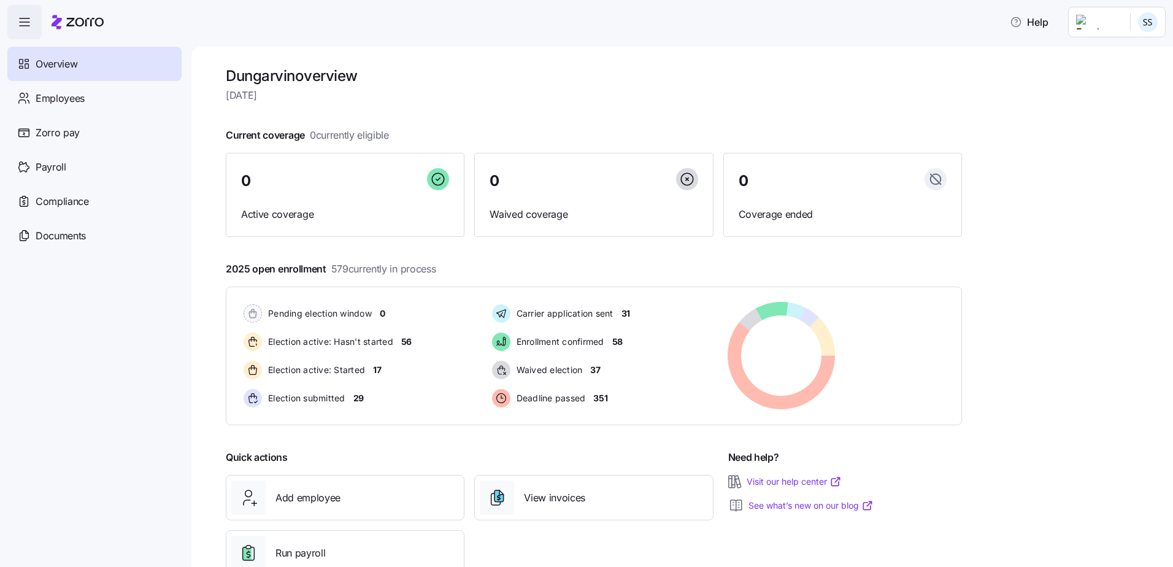 This screenshot has height=567, width=1173. I want to click on span: Overview, so click(56, 64).